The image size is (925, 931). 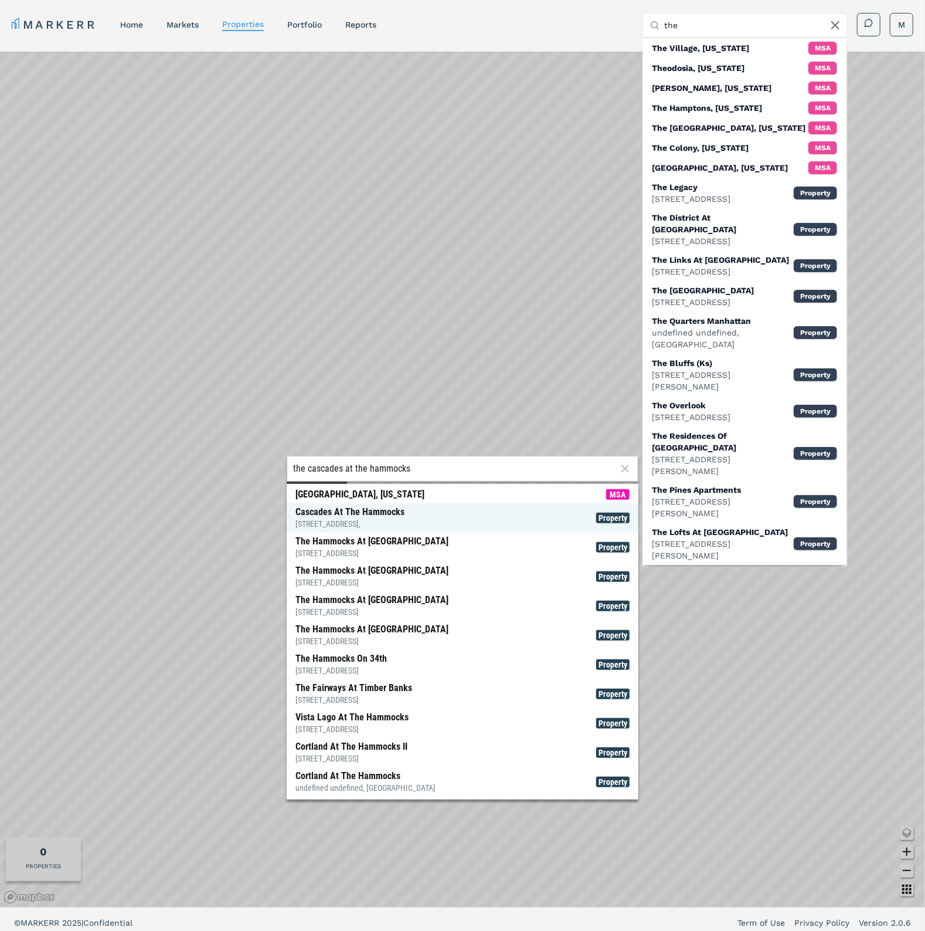 What do you see at coordinates (723, 363) in the screenshot?
I see `div: The Bluffs (Ks)` at bounding box center [723, 363].